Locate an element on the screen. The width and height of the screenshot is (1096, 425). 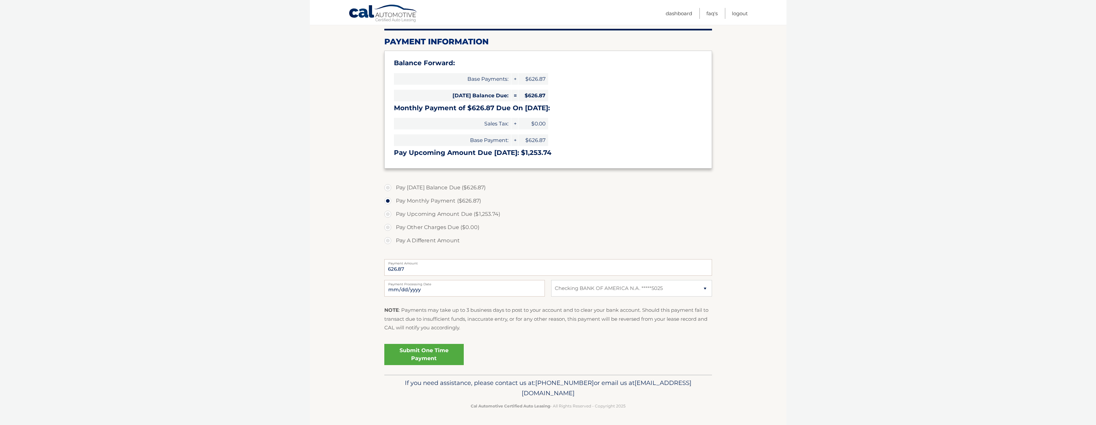
p: If you need assistance, please contact us at: or email us at is located at coordinates (548, 388).